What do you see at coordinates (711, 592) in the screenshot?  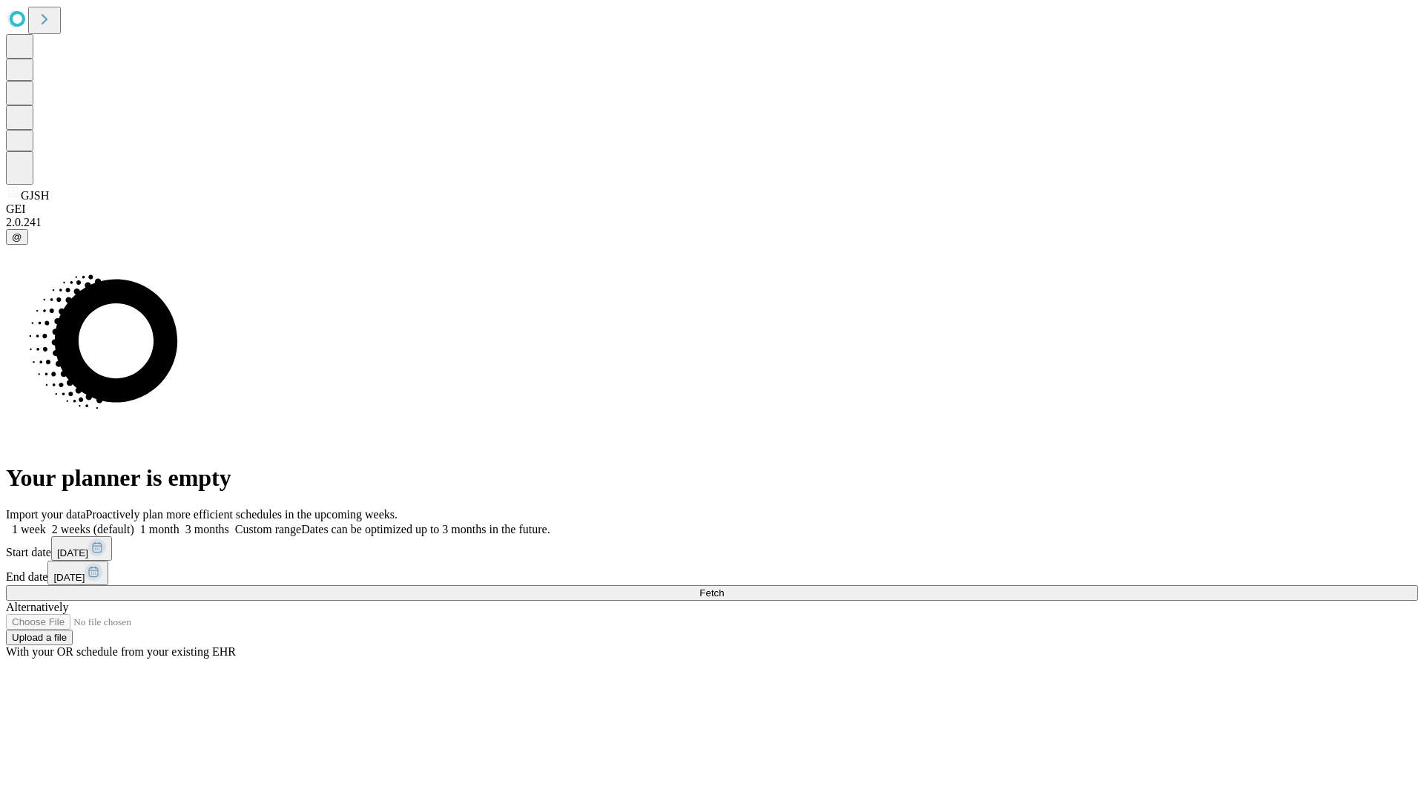 I see `span: Fetch` at bounding box center [711, 592].